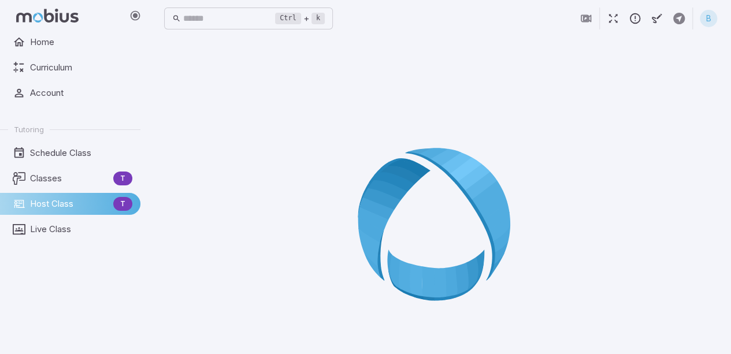 This screenshot has width=731, height=354. What do you see at coordinates (708, 18) in the screenshot?
I see `div: B` at bounding box center [708, 18].